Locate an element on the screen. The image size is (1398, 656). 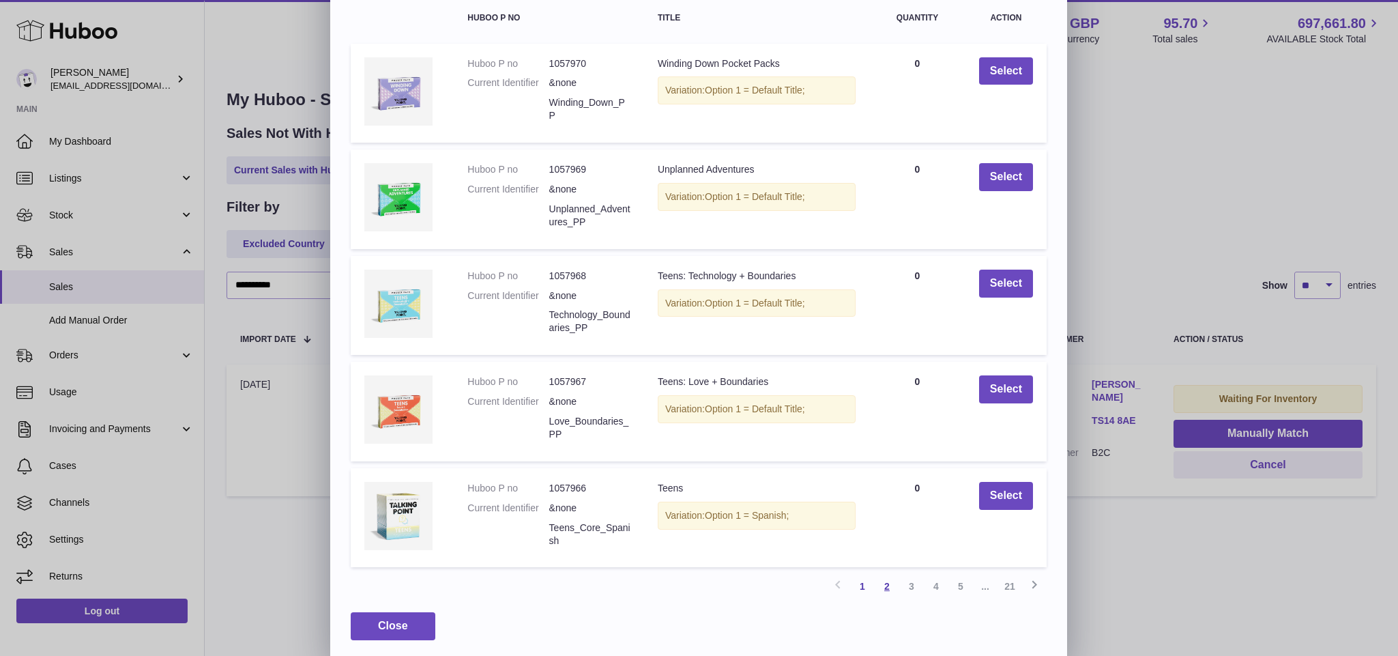
a: 2 is located at coordinates (887, 586).